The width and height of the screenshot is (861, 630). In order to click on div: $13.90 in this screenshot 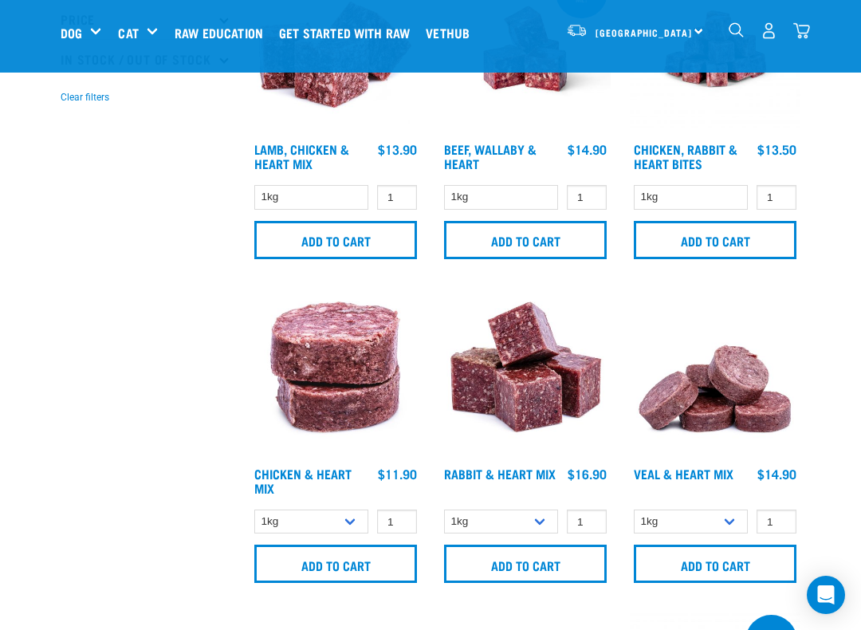, I will do `click(397, 149)`.